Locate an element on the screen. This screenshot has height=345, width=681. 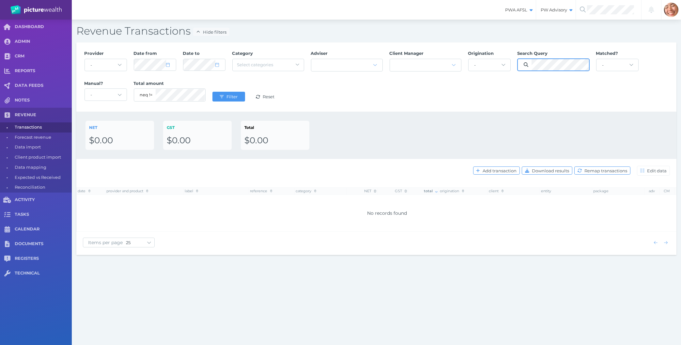
span: Download results is located at coordinates (551, 171).